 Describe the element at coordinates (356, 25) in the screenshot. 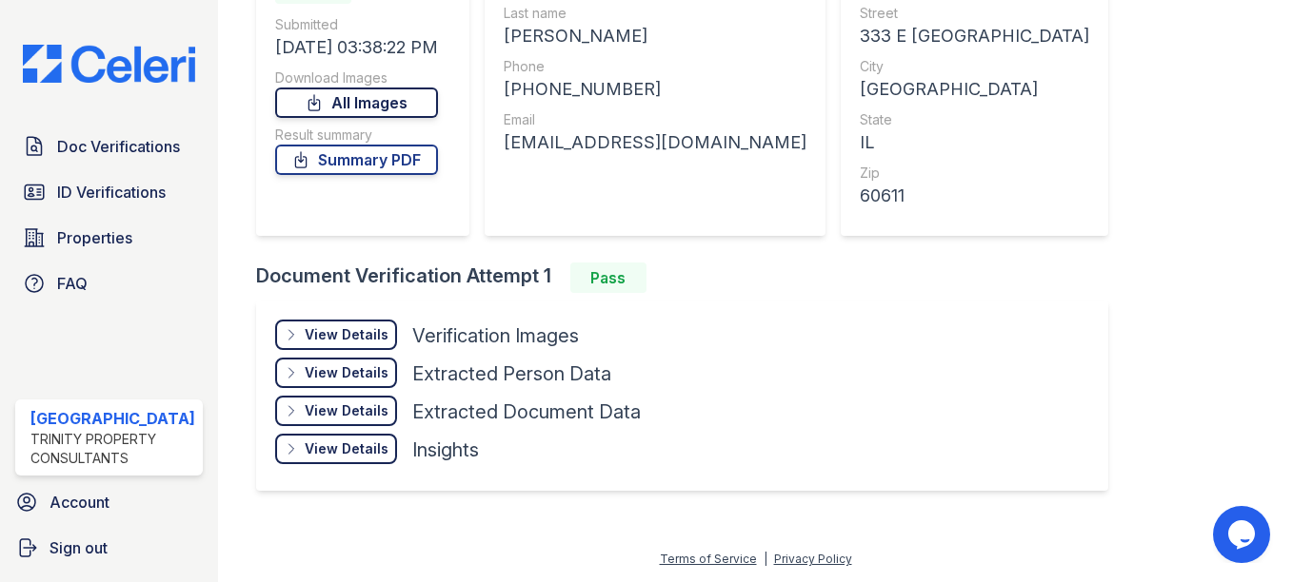

I see `div: Submitted` at that location.